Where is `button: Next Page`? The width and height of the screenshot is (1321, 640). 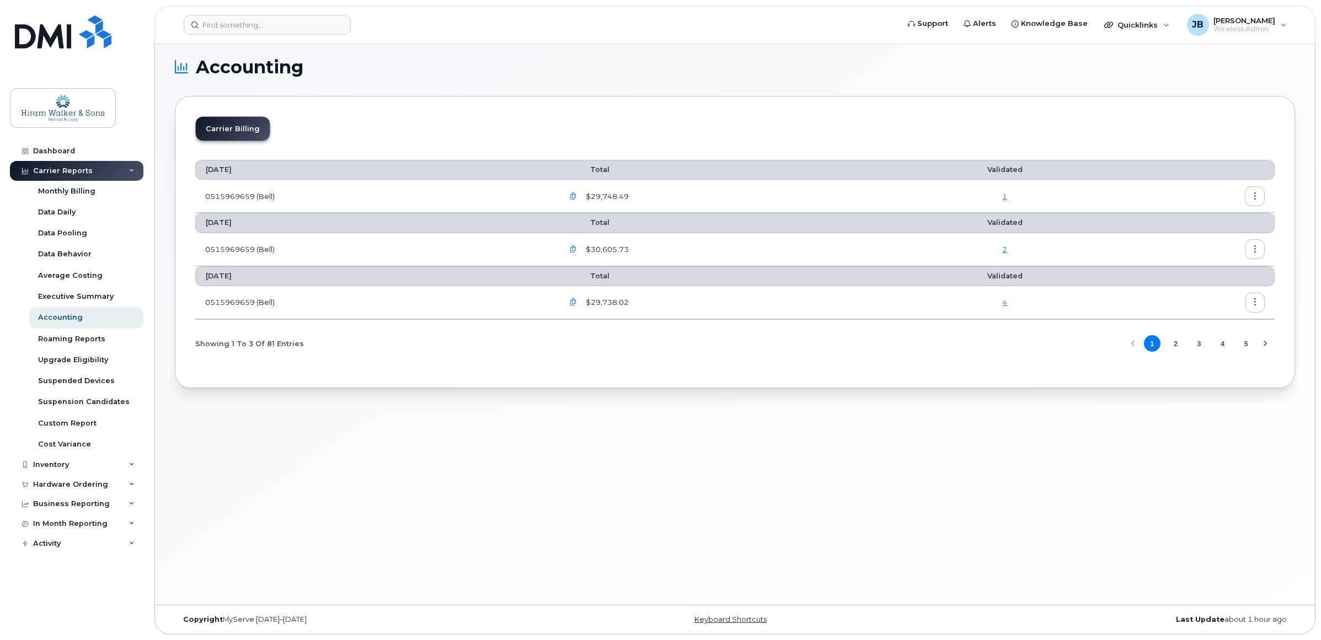
button: Next Page is located at coordinates (1265, 344).